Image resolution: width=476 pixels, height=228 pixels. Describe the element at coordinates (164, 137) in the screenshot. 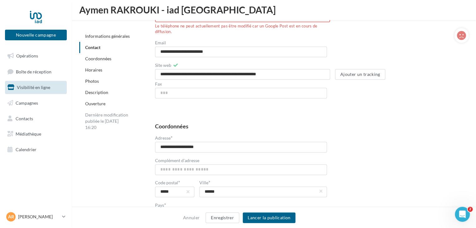

I see `label: Adresse` at that location.